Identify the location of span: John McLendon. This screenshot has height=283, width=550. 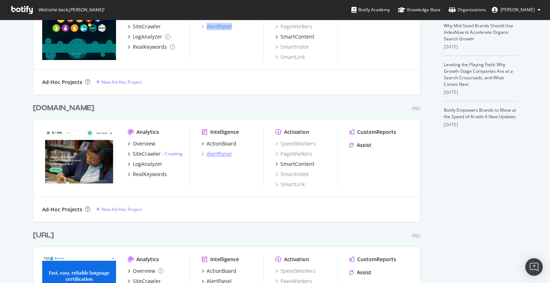
(517, 9).